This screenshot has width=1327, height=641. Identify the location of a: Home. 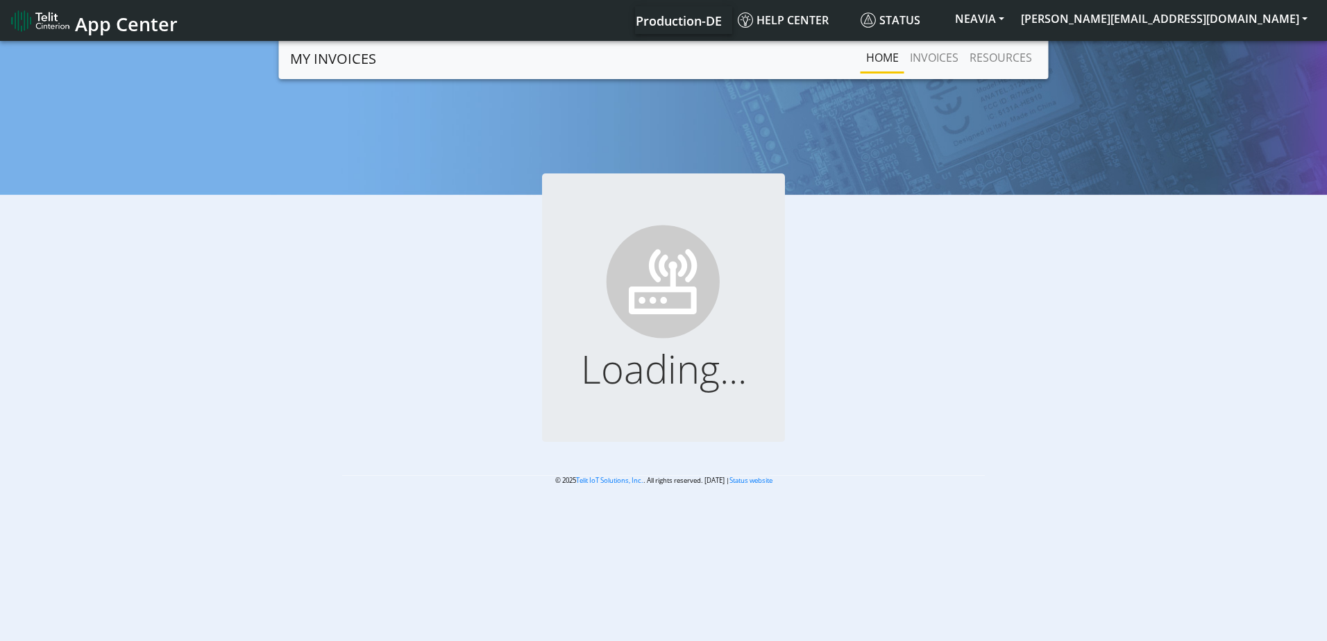
(882, 58).